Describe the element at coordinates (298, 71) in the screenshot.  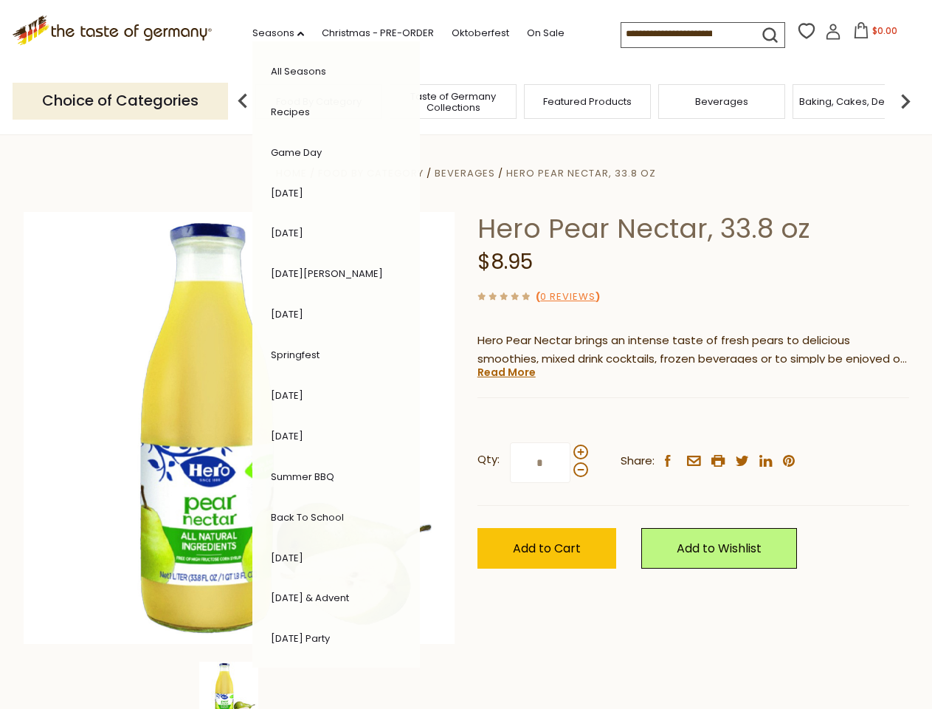
I see `a: All Seasons` at that location.